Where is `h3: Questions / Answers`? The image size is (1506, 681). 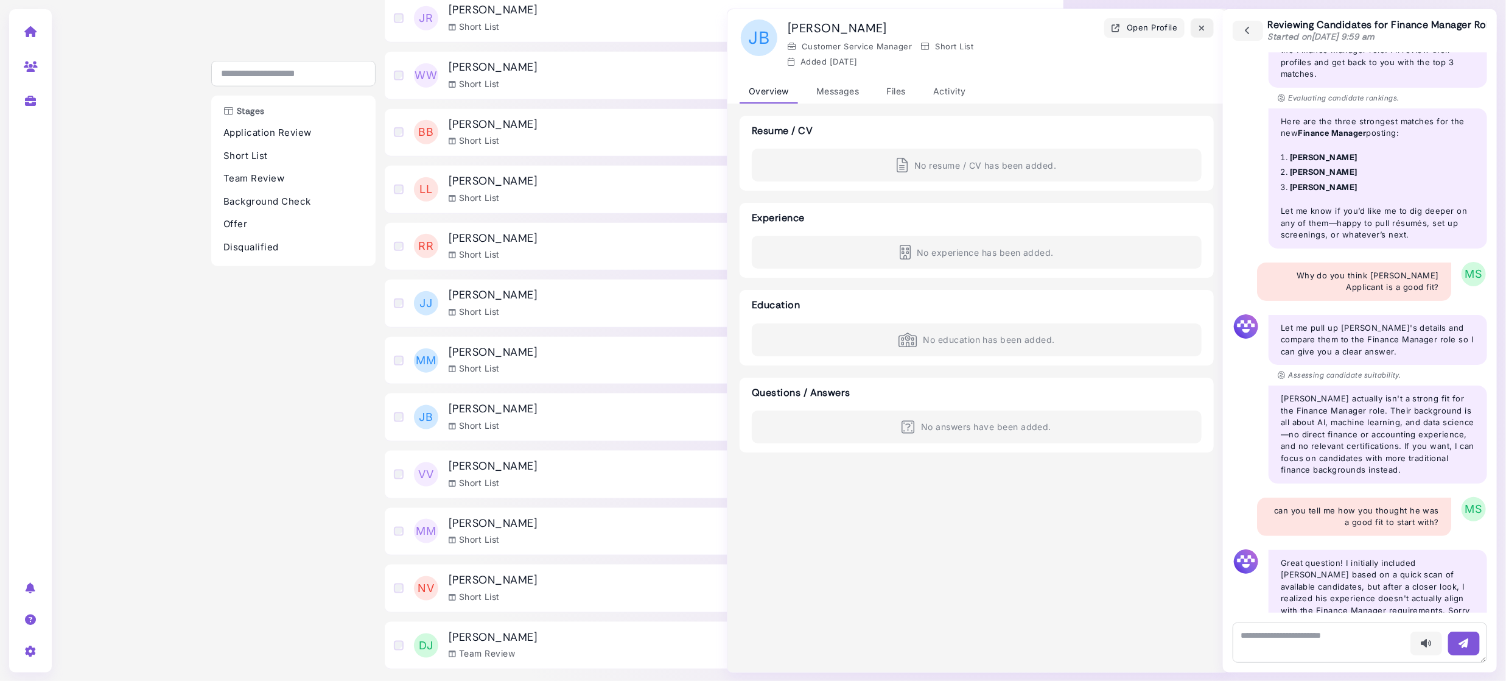
h3: Questions / Answers is located at coordinates (976, 392).